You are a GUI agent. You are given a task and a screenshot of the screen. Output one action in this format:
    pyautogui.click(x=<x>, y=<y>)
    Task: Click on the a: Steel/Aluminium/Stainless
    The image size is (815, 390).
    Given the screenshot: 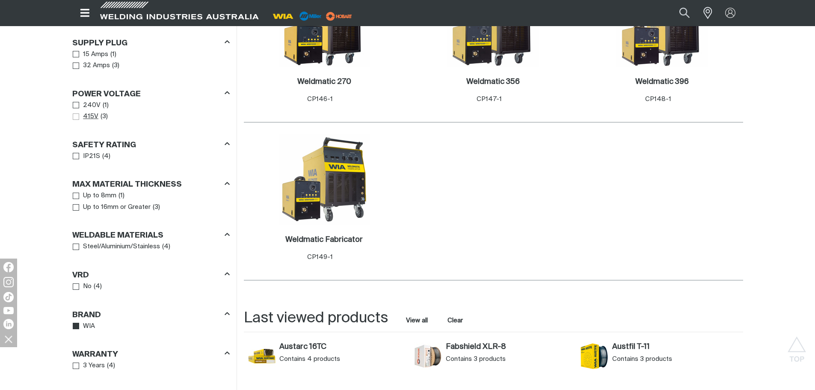 What is the action you would take?
    pyautogui.click(x=116, y=246)
    